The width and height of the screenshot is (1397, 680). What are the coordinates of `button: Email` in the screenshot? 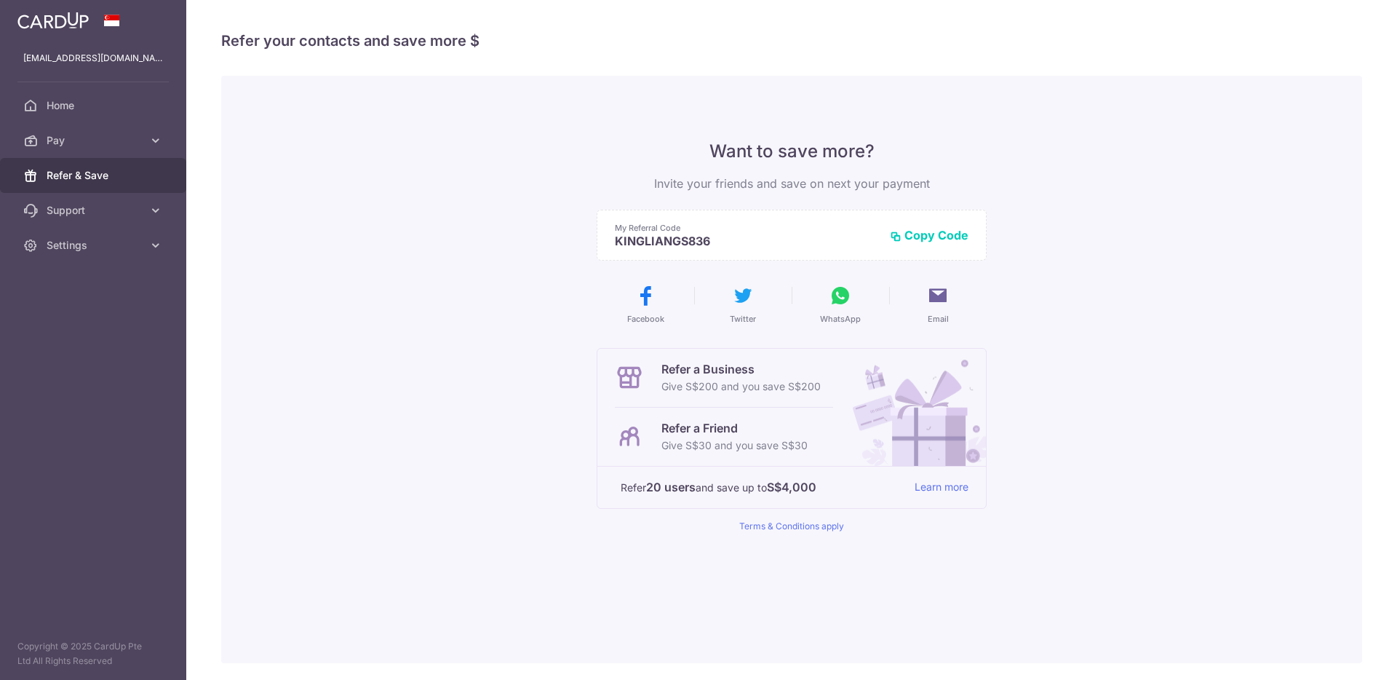 It's located at (938, 304).